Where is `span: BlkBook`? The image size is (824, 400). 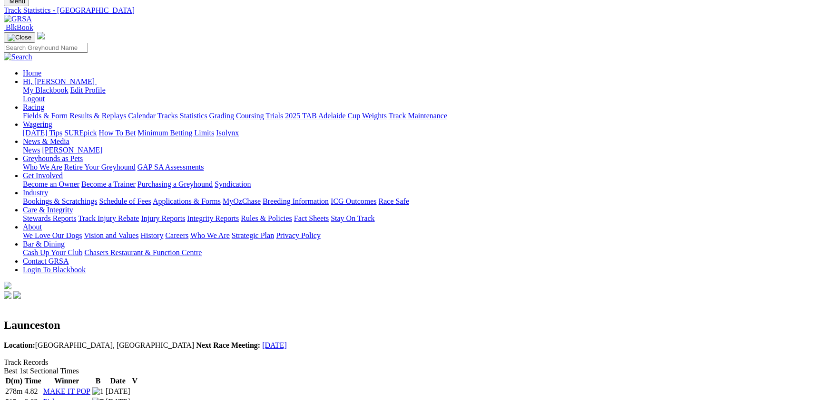 span: BlkBook is located at coordinates (20, 27).